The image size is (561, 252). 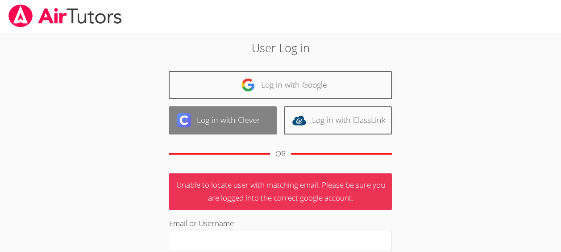 What do you see at coordinates (201, 223) in the screenshot?
I see `label: Email or Username` at bounding box center [201, 223].